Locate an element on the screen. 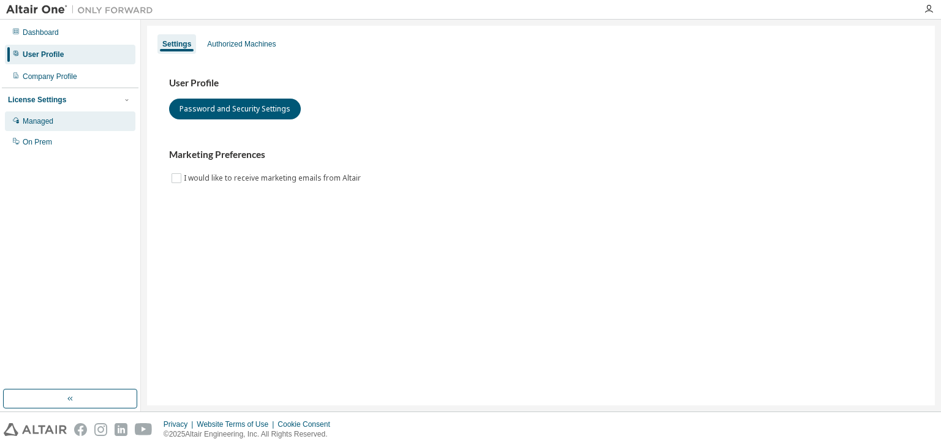 Image resolution: width=941 pixels, height=447 pixels. img: Altair One is located at coordinates (83, 10).